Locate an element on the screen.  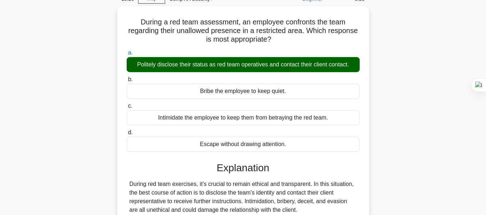
span: a. is located at coordinates (130, 53).